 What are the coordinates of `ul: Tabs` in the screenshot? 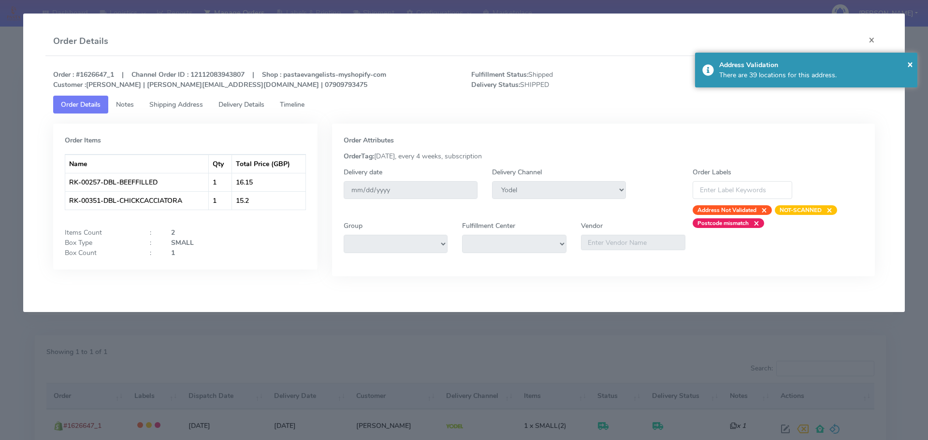 It's located at (464, 104).